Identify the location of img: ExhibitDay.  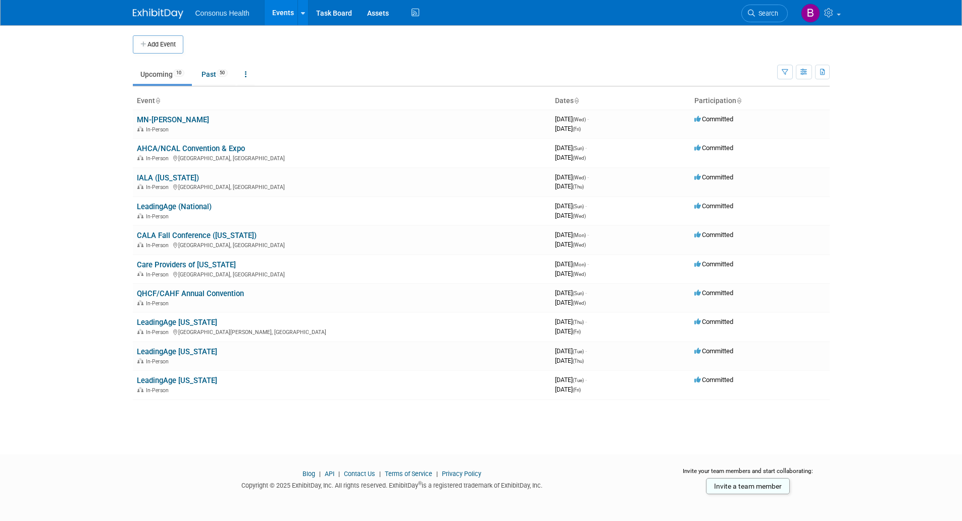
(158, 14).